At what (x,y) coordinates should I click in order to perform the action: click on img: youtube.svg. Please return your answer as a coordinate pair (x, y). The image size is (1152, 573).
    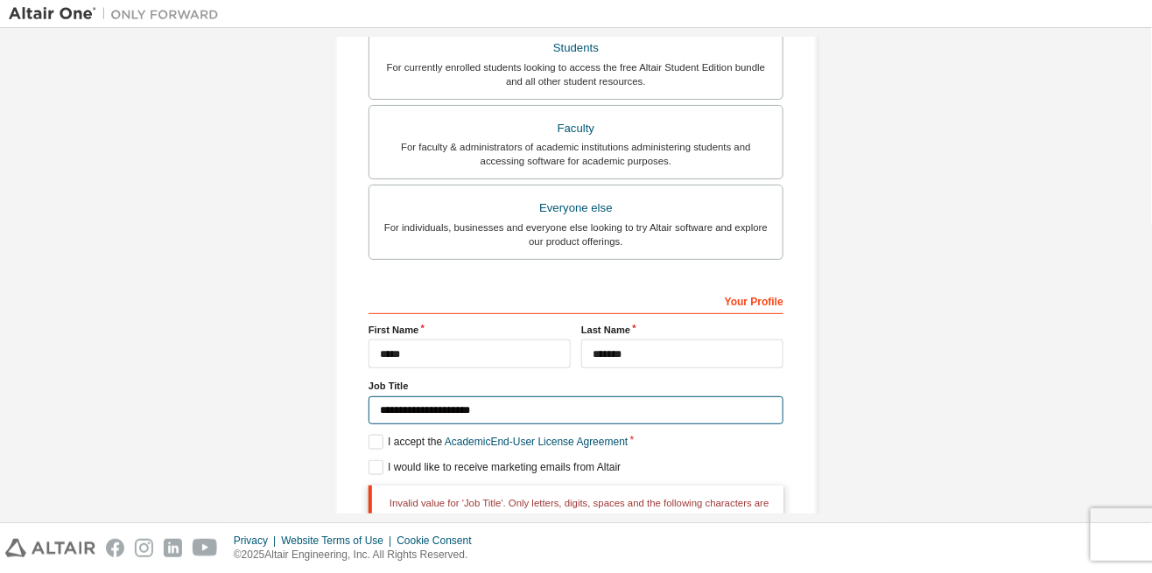
    Looking at the image, I should click on (205, 548).